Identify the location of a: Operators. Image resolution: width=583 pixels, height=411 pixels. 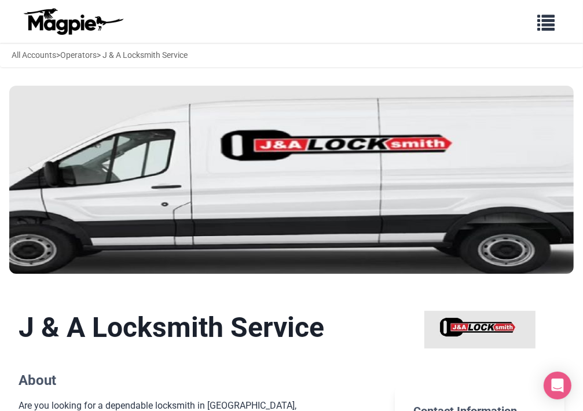
(78, 55).